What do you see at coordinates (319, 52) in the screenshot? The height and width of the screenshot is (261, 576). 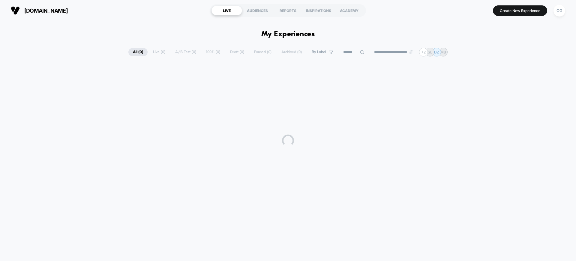 I see `span: By Label` at bounding box center [319, 52].